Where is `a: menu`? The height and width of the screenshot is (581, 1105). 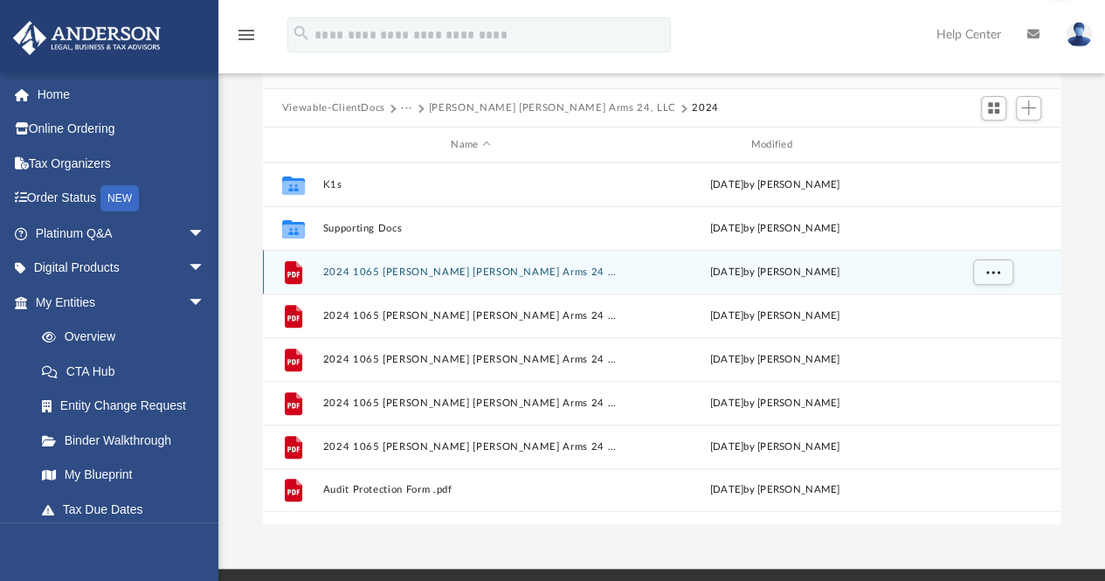
a: menu is located at coordinates (246, 39).